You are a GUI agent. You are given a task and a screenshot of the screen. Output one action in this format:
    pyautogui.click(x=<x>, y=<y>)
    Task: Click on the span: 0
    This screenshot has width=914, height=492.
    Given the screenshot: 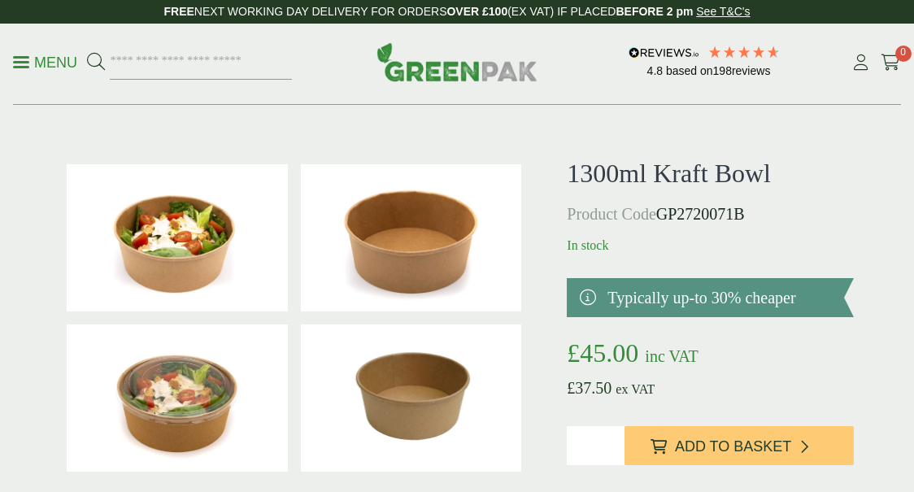 What is the action you would take?
    pyautogui.click(x=904, y=54)
    